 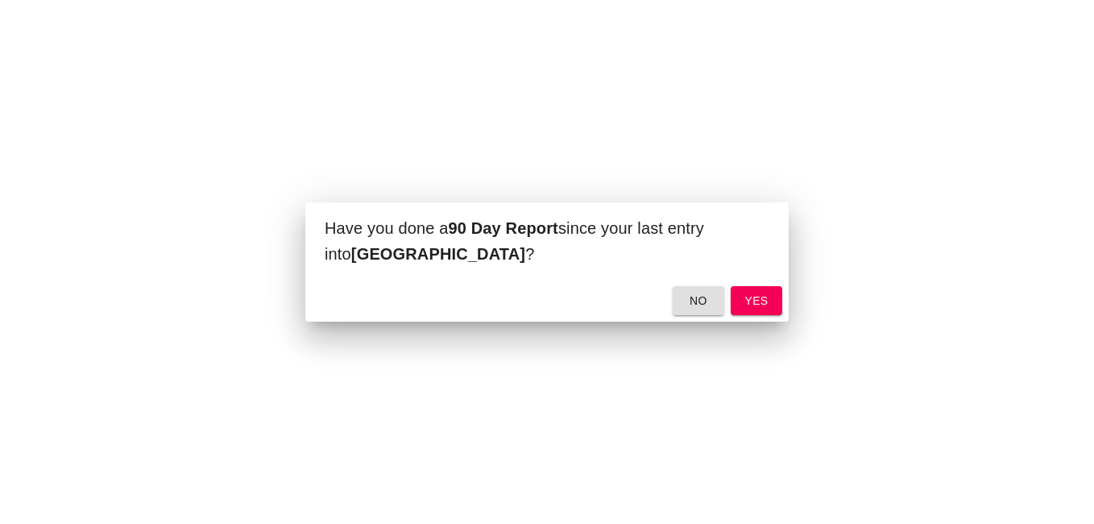 What do you see at coordinates (503, 228) in the screenshot?
I see `b: 90 Day Report` at bounding box center [503, 228].